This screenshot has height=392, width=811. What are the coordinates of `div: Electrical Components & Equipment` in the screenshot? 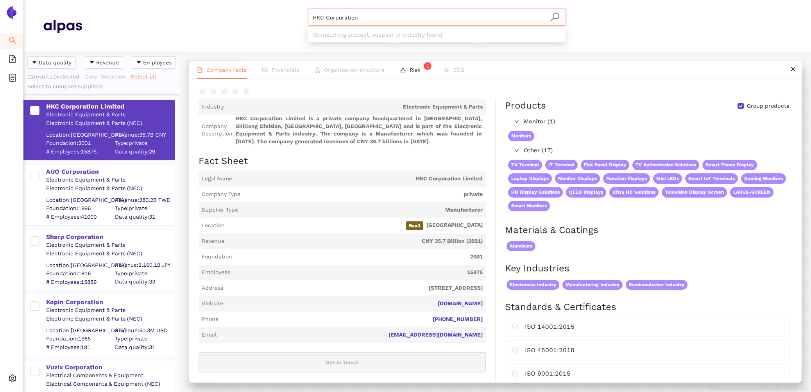 It's located at (110, 376).